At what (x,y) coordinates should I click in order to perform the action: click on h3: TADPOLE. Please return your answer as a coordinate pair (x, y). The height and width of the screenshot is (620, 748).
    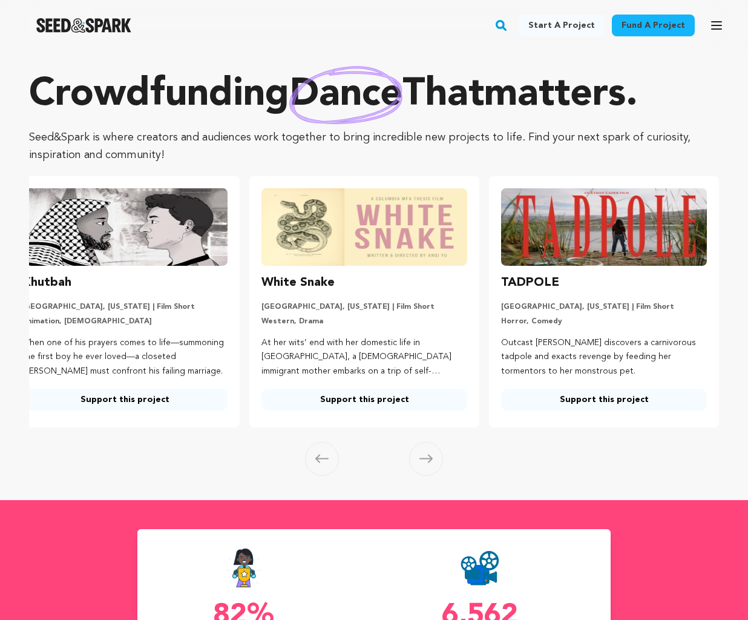
    Looking at the image, I should click on (530, 283).